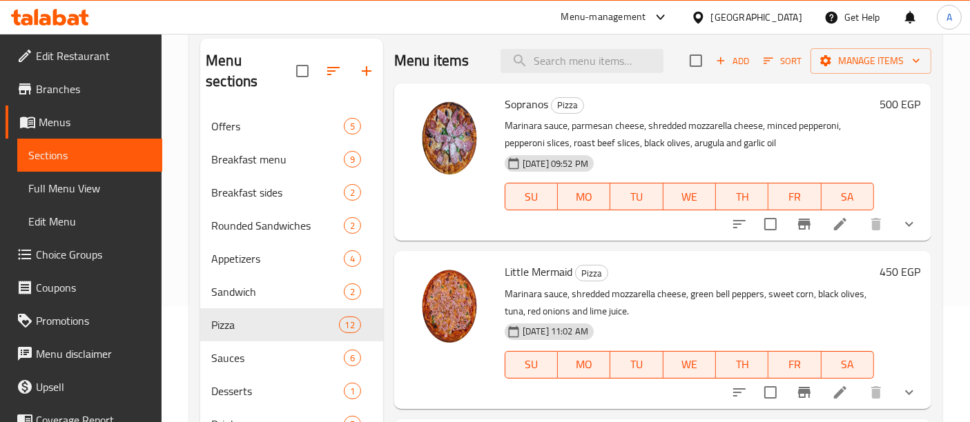 Image resolution: width=970 pixels, height=422 pixels. I want to click on div: Appetizers, so click(277, 259).